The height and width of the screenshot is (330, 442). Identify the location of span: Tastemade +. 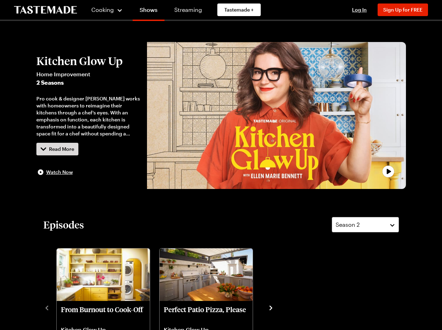
(239, 10).